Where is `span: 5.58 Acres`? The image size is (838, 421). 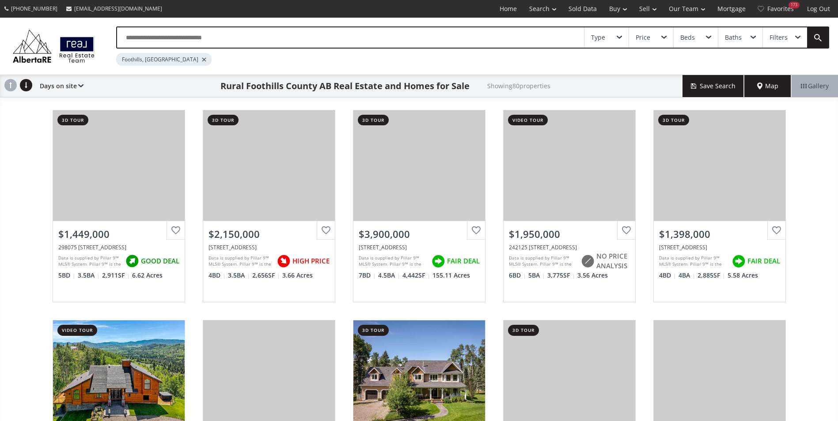
span: 5.58 Acres is located at coordinates (742, 276).